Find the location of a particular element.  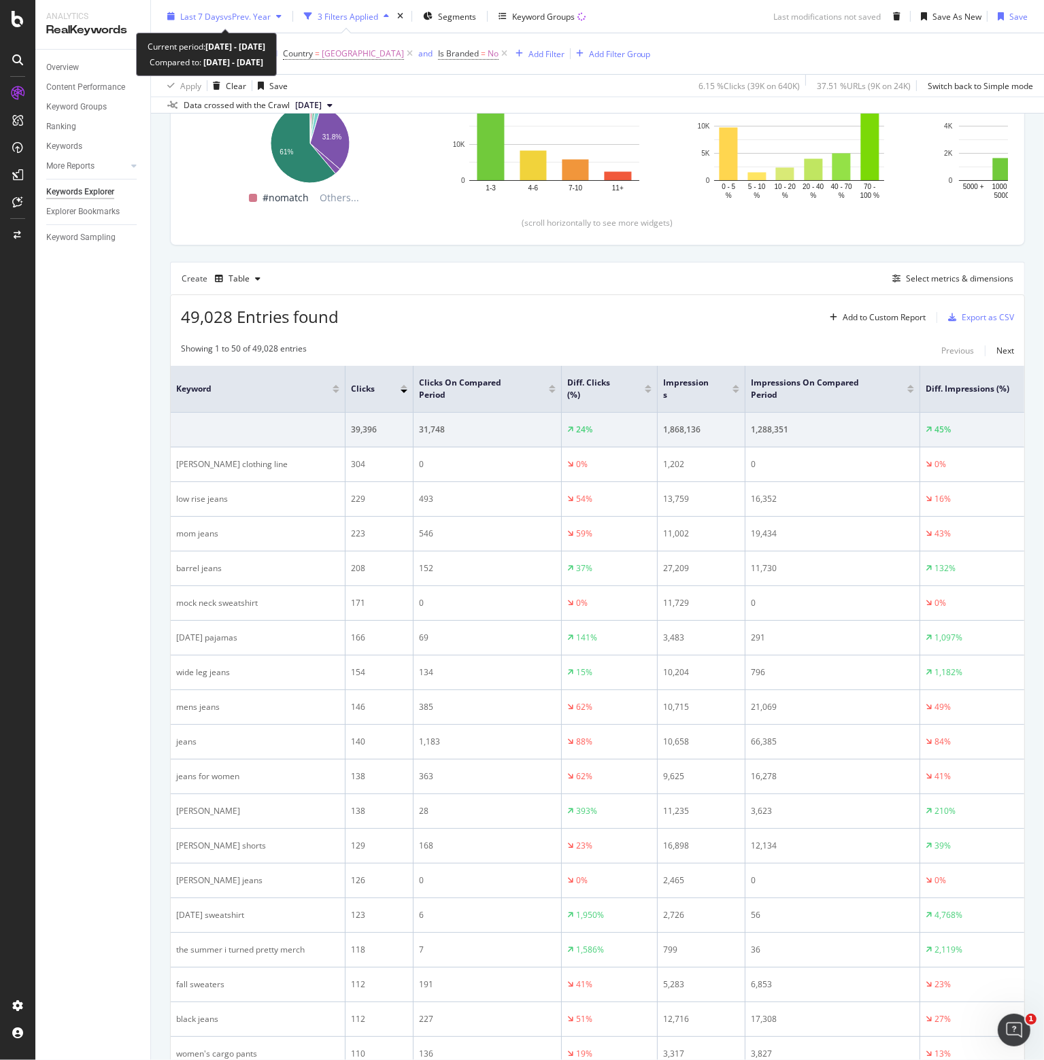

button: Add Filter is located at coordinates (537, 54).